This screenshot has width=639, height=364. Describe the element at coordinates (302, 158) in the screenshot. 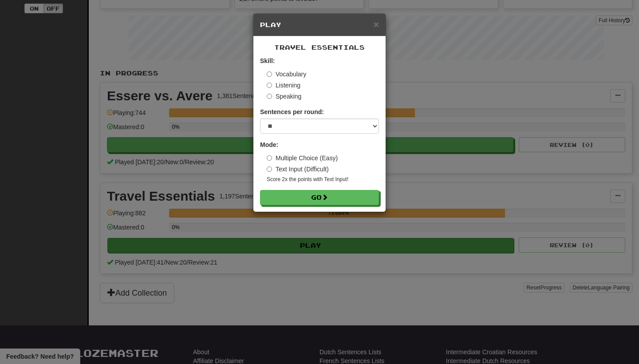

I see `label: Multiple Choice (Easy)` at that location.